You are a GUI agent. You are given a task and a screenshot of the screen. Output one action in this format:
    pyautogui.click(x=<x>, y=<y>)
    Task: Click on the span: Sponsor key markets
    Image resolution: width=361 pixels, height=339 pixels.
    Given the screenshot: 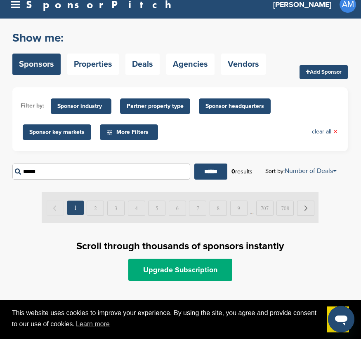 What is the action you would take?
    pyautogui.click(x=57, y=132)
    